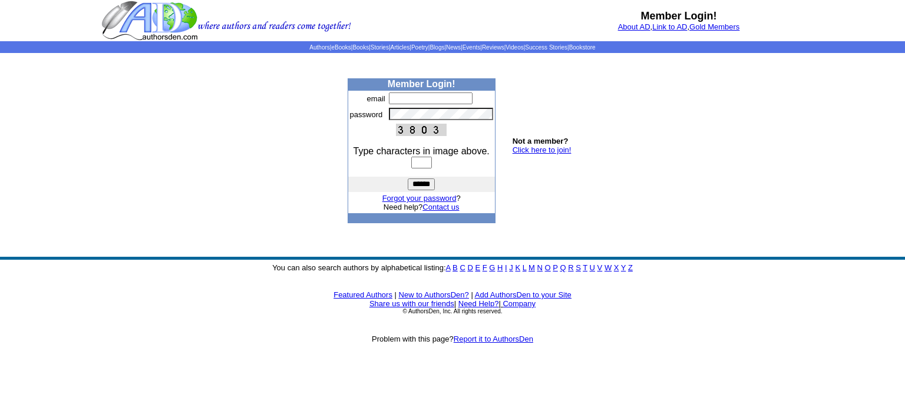 Image resolution: width=905 pixels, height=414 pixels. What do you see at coordinates (506, 267) in the screenshot?
I see `a: I` at bounding box center [506, 267].